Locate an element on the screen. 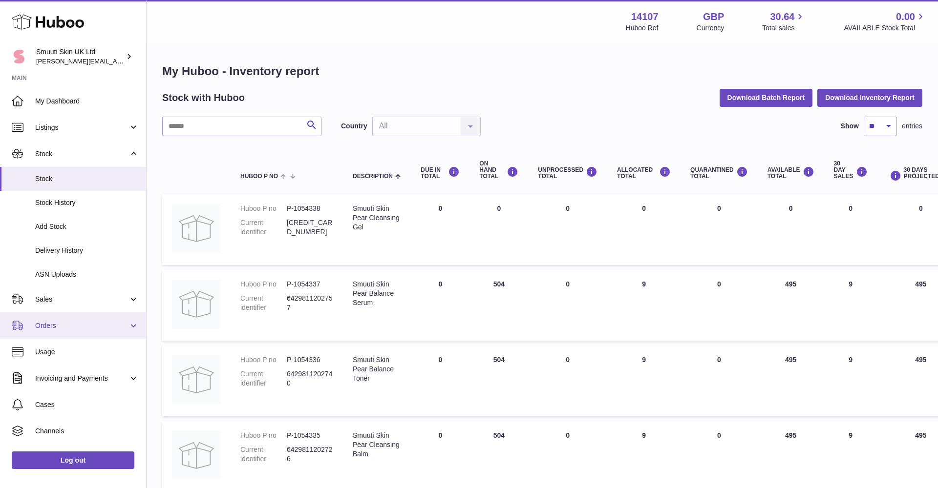 The height and width of the screenshot is (488, 938). label: Country is located at coordinates (354, 126).